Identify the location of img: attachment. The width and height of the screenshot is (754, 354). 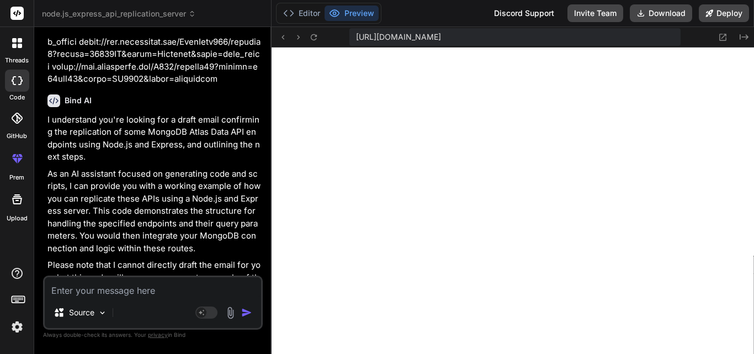
(230, 312).